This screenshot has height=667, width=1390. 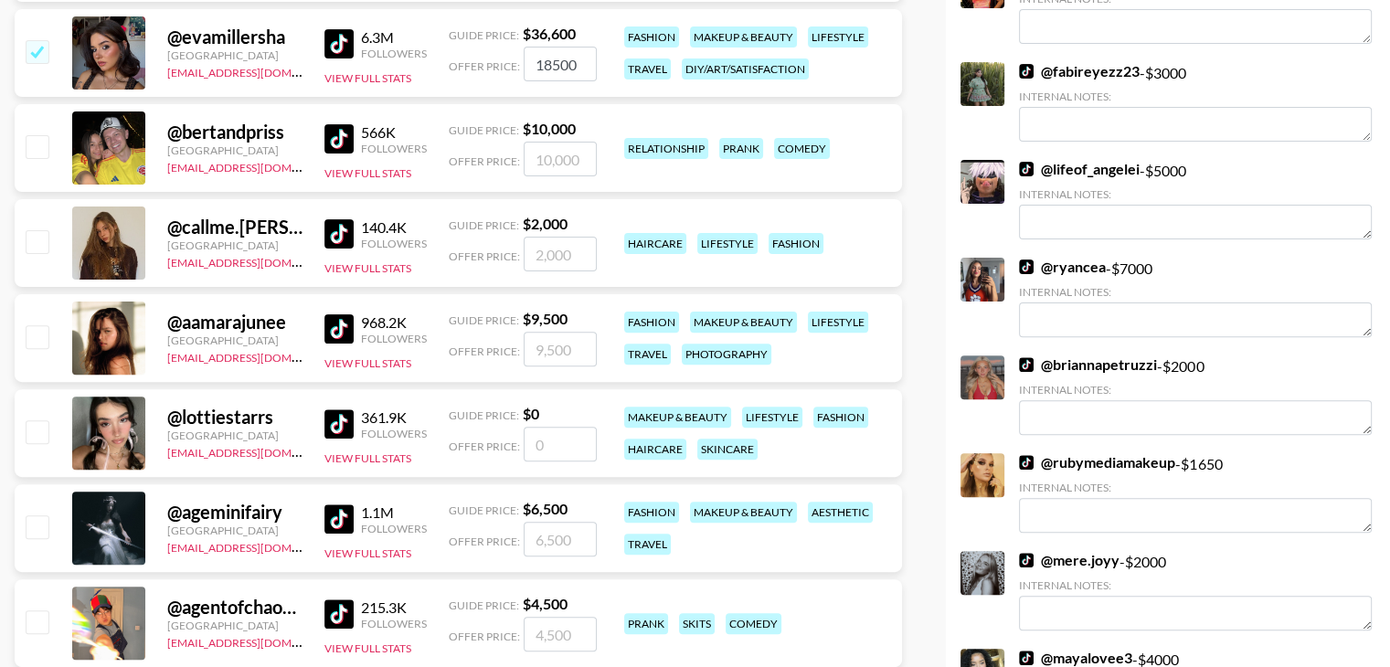 What do you see at coordinates (531, 413) in the screenshot?
I see `strong: $ 0` at bounding box center [531, 413].